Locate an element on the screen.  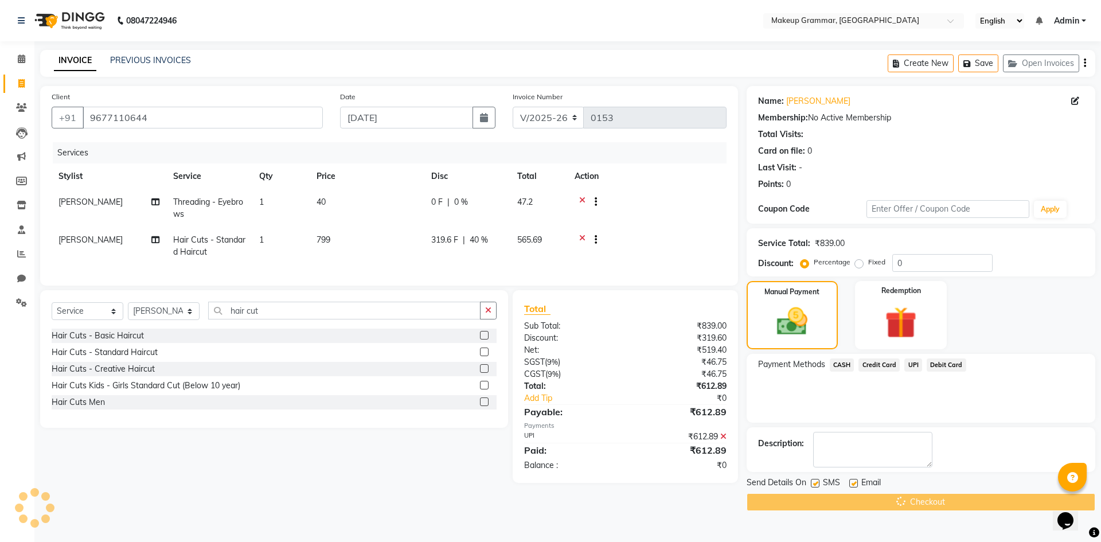
div: Payable: is located at coordinates (570, 412).